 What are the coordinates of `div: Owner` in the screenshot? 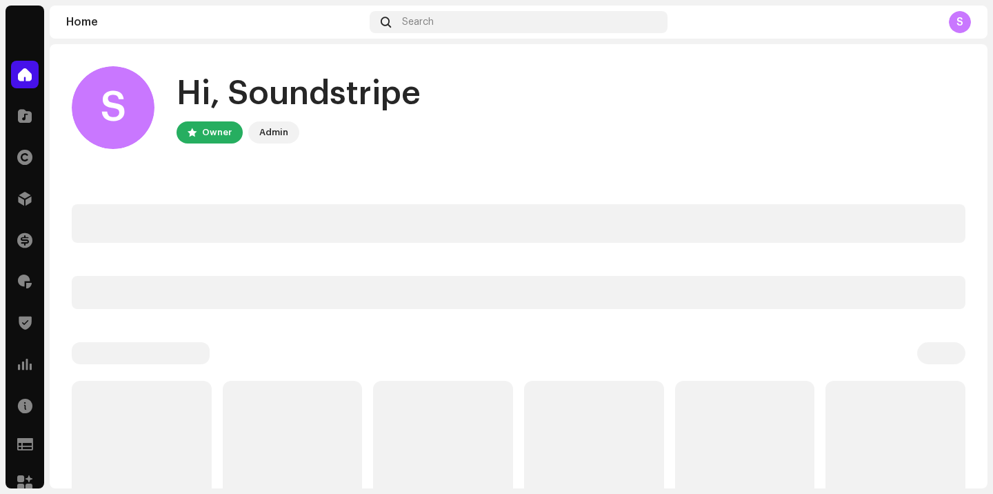 It's located at (217, 132).